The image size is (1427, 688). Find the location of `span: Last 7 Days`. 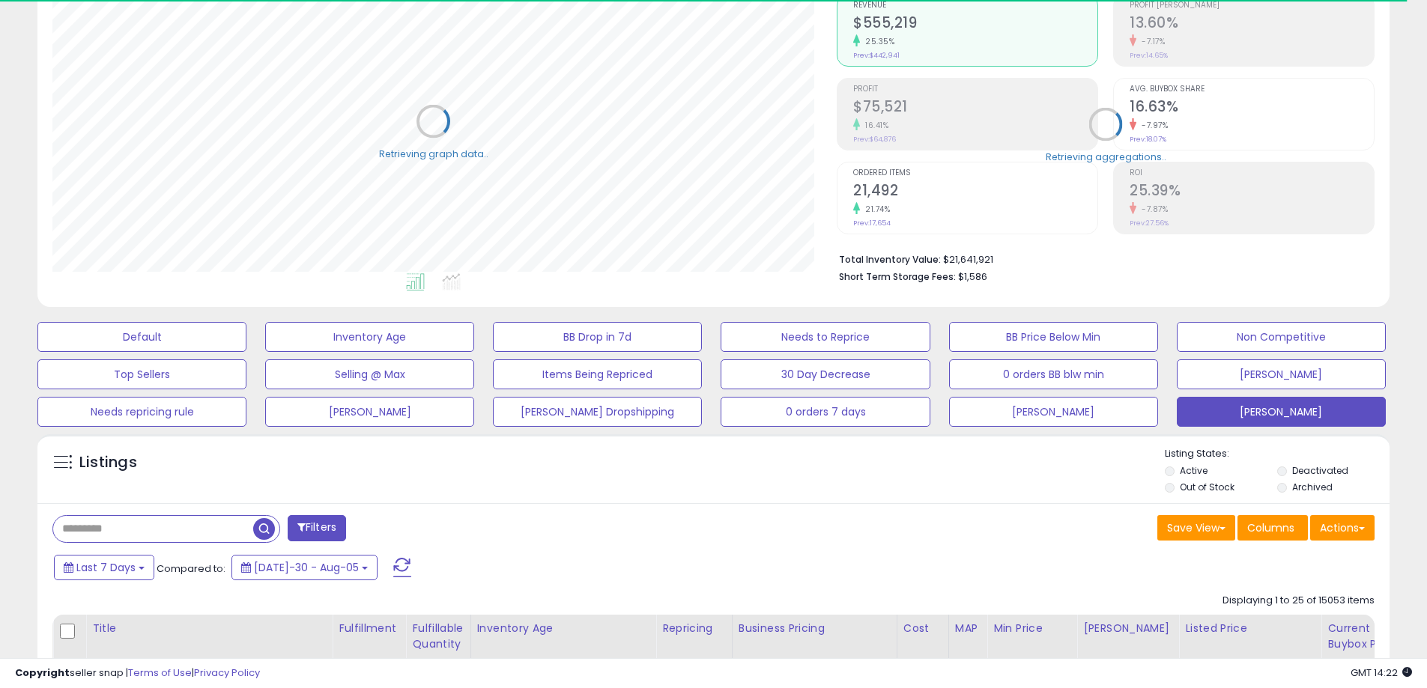

span: Last 7 Days is located at coordinates (106, 568).